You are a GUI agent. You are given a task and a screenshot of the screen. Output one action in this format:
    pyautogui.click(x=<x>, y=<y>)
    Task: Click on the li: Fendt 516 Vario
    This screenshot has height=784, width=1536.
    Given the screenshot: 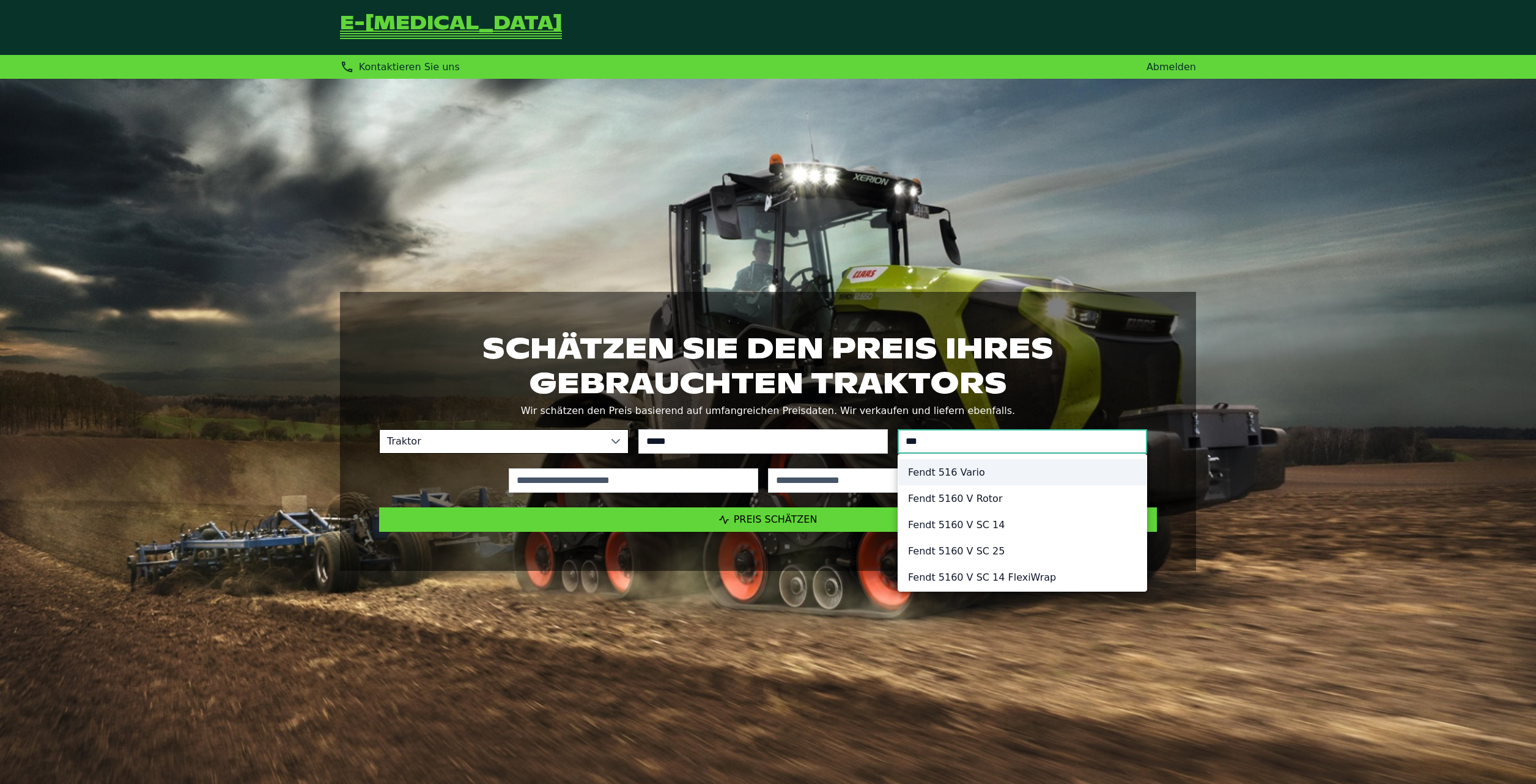 What is the action you would take?
    pyautogui.click(x=1022, y=472)
    